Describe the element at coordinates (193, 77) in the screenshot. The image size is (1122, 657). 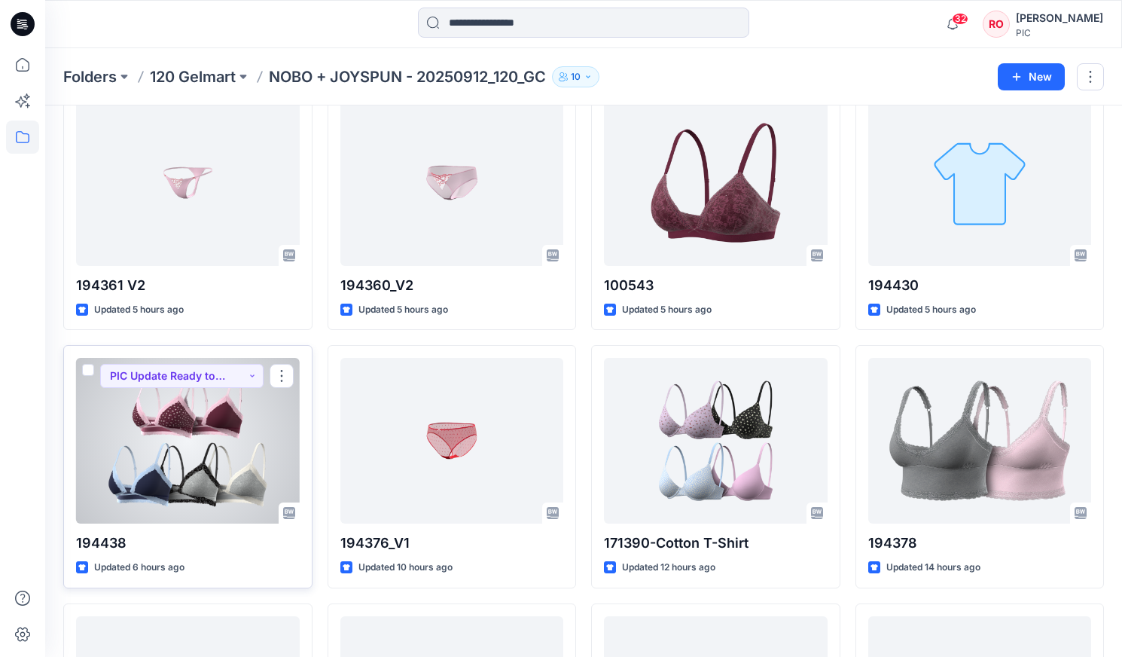
I see `p: 120 Gelmart` at that location.